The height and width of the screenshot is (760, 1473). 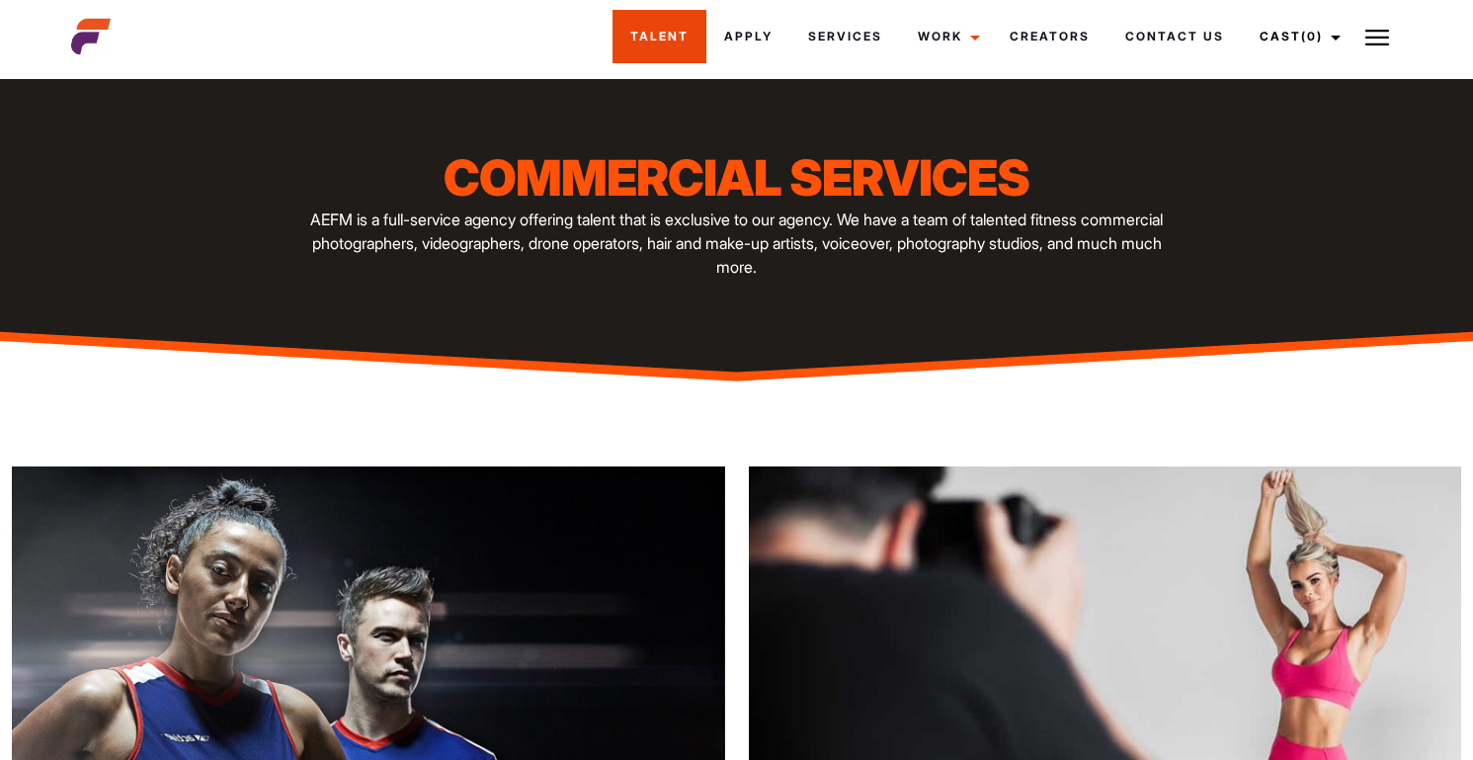 I want to click on p: AEFM is a full-service agency offering talent that is exclusive to our agency. We have a team of ..., so click(x=736, y=243).